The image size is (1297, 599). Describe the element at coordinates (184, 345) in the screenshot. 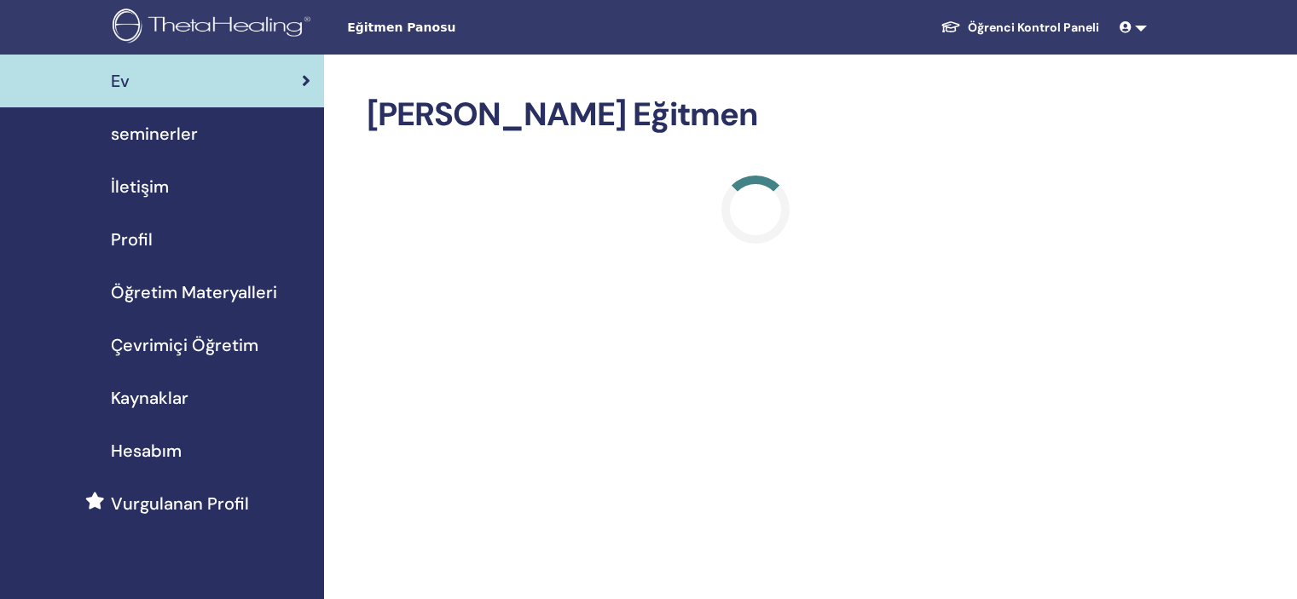

I see `span: Çevrimiçi Öğretim` at that location.